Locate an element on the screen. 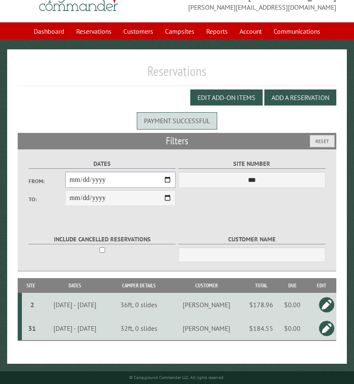 This screenshot has height=384, width=354. th: Dates is located at coordinates (75, 285).